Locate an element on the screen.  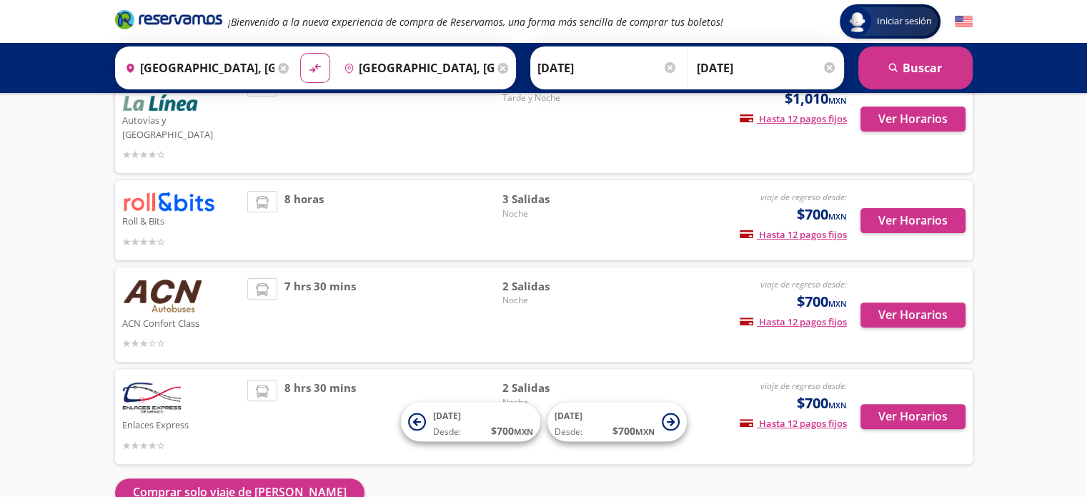
button: Buscar is located at coordinates (915, 68).